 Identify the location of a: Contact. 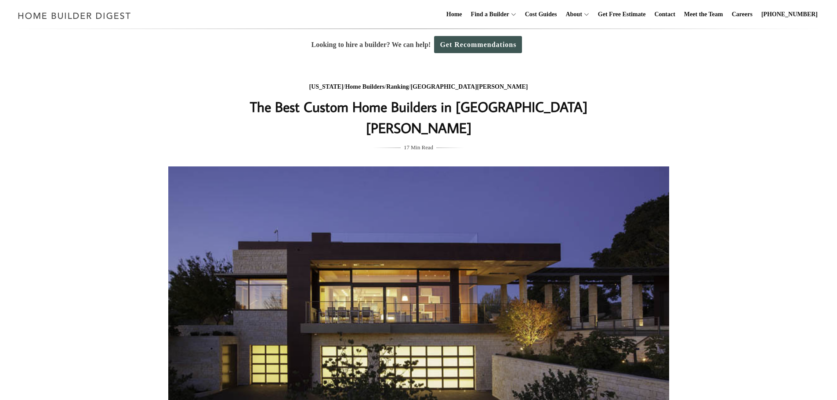
(664, 14).